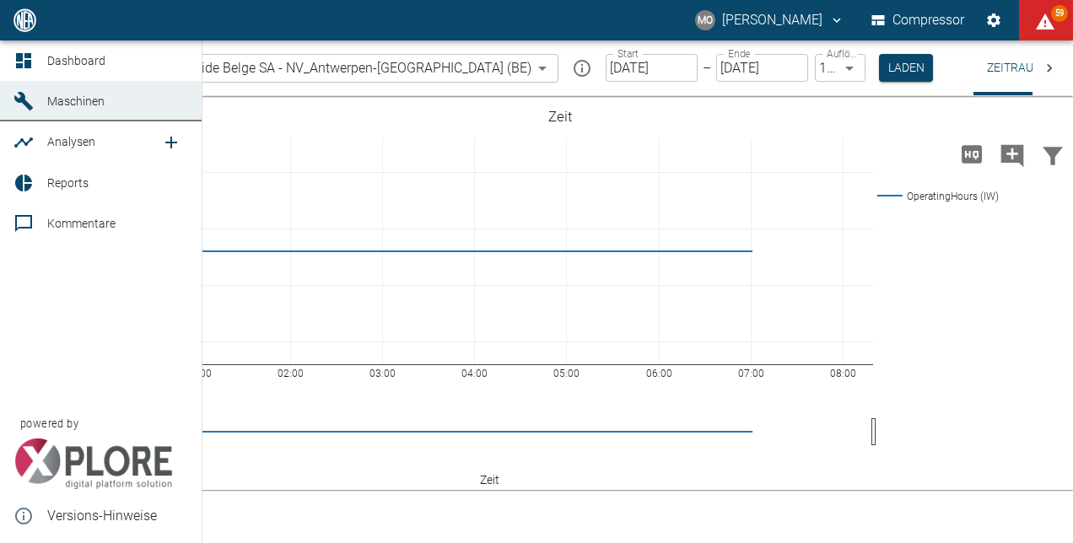 The width and height of the screenshot is (1073, 543). Describe the element at coordinates (840, 67) in the screenshot. I see `div: 1 Sekunde` at that location.